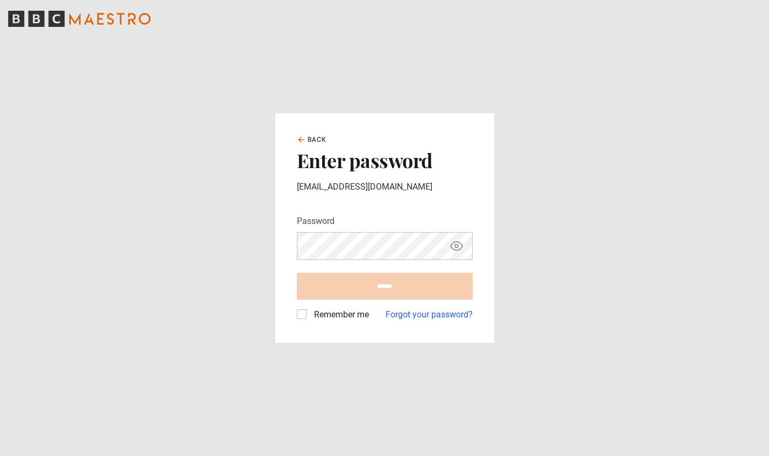  Describe the element at coordinates (315, 221) in the screenshot. I see `label: Password` at that location.